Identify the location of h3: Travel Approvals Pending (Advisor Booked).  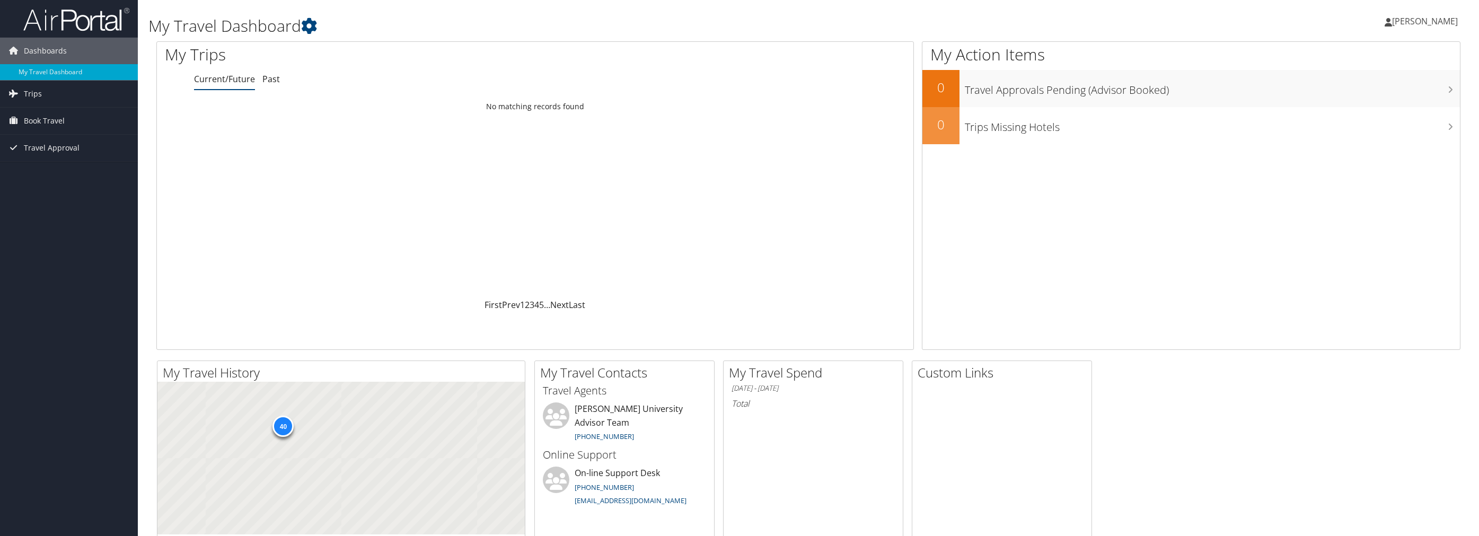
(1212, 87).